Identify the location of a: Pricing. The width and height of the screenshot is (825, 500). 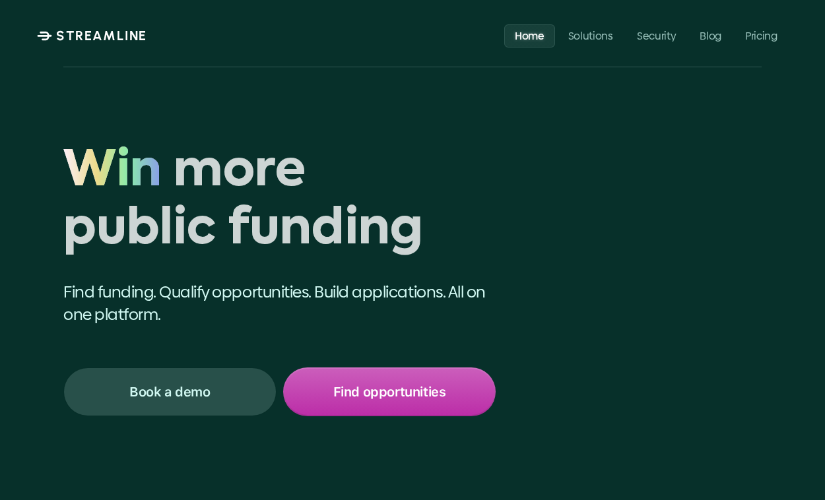
(761, 35).